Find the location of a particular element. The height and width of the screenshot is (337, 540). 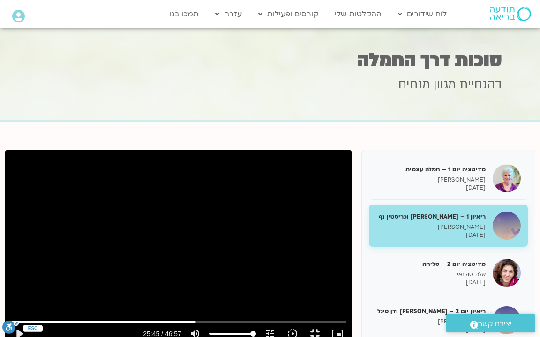

a: תמכו בנו is located at coordinates (184, 14).